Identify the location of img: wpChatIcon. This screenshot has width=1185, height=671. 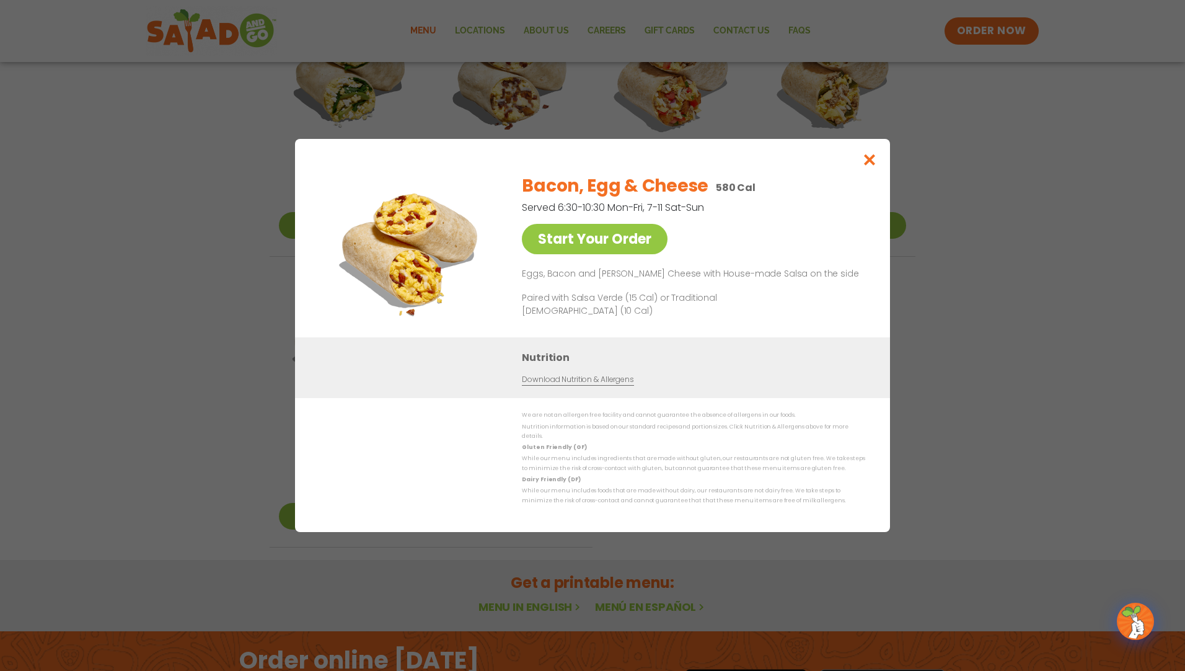
(1135, 621).